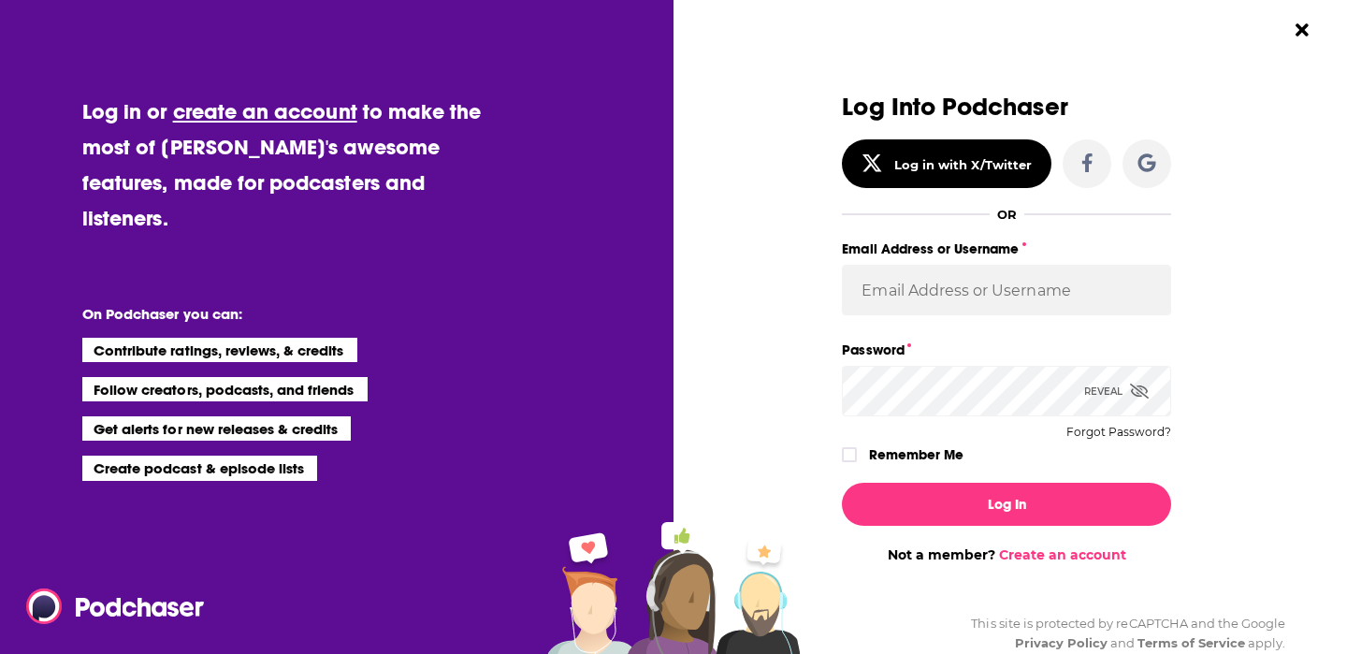 This screenshot has height=654, width=1347. I want to click on a: Podchaser - Follow, Share and Rate Podcasts, so click(109, 606).